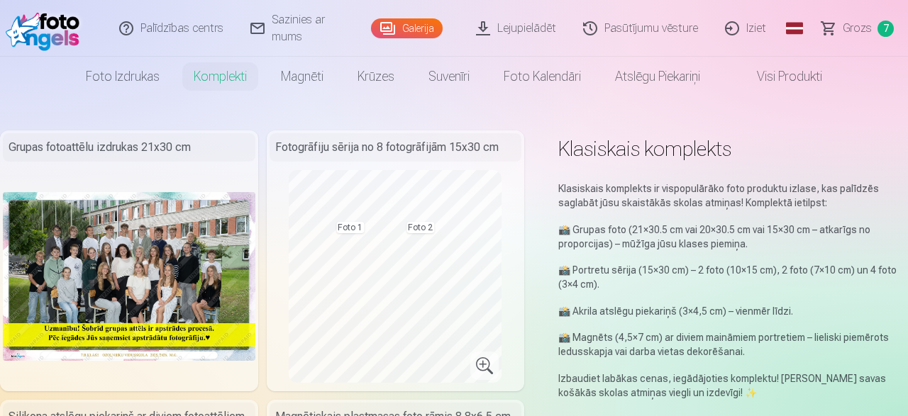 The height and width of the screenshot is (416, 908). What do you see at coordinates (733, 277) in the screenshot?
I see `p: 📸 Portretu sērija (15×30 cm) – 2 foto (10×15 cm), 2 foto (7×10 cm) un 4 foto (3×4 cm).` at bounding box center [733, 277].